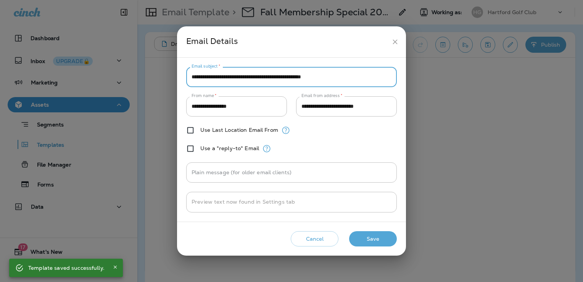 The height and width of the screenshot is (282, 583). What do you see at coordinates (395, 42) in the screenshot?
I see `button: close` at bounding box center [395, 42].